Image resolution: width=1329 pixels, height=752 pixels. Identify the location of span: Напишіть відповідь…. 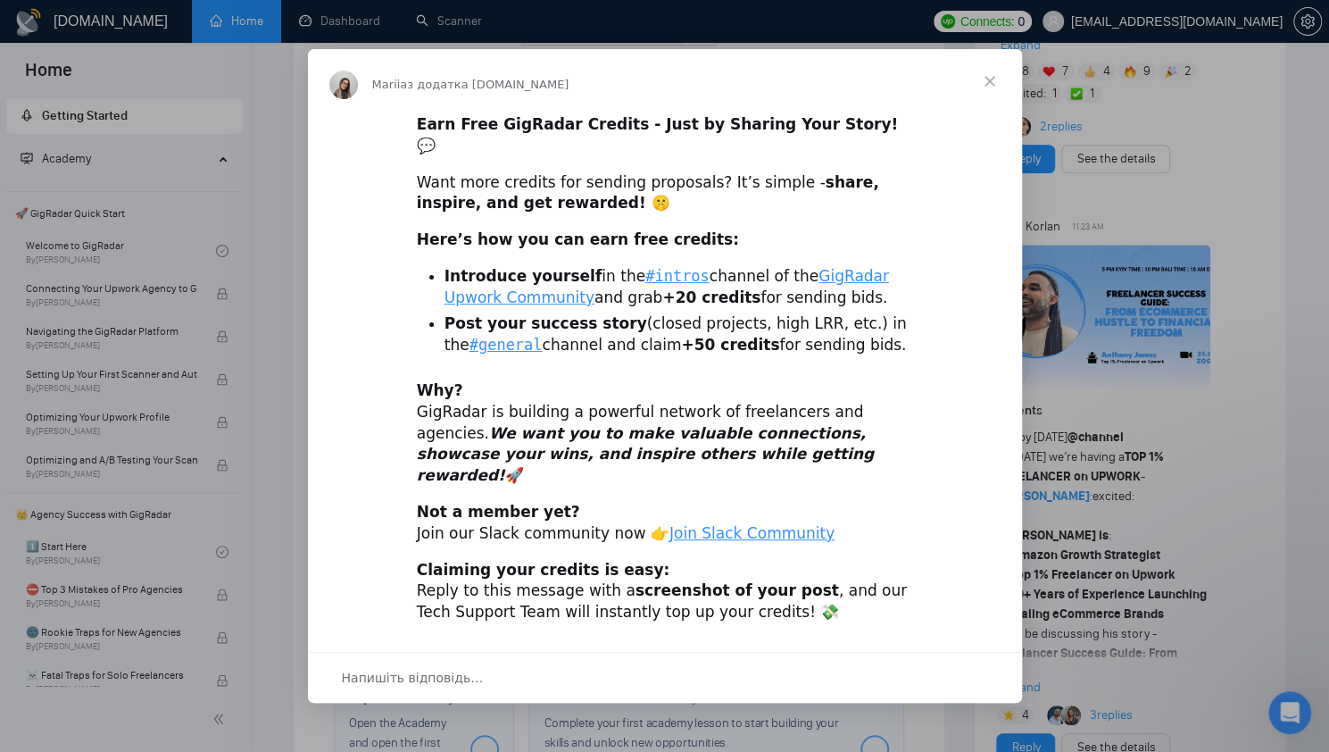
(412, 678).